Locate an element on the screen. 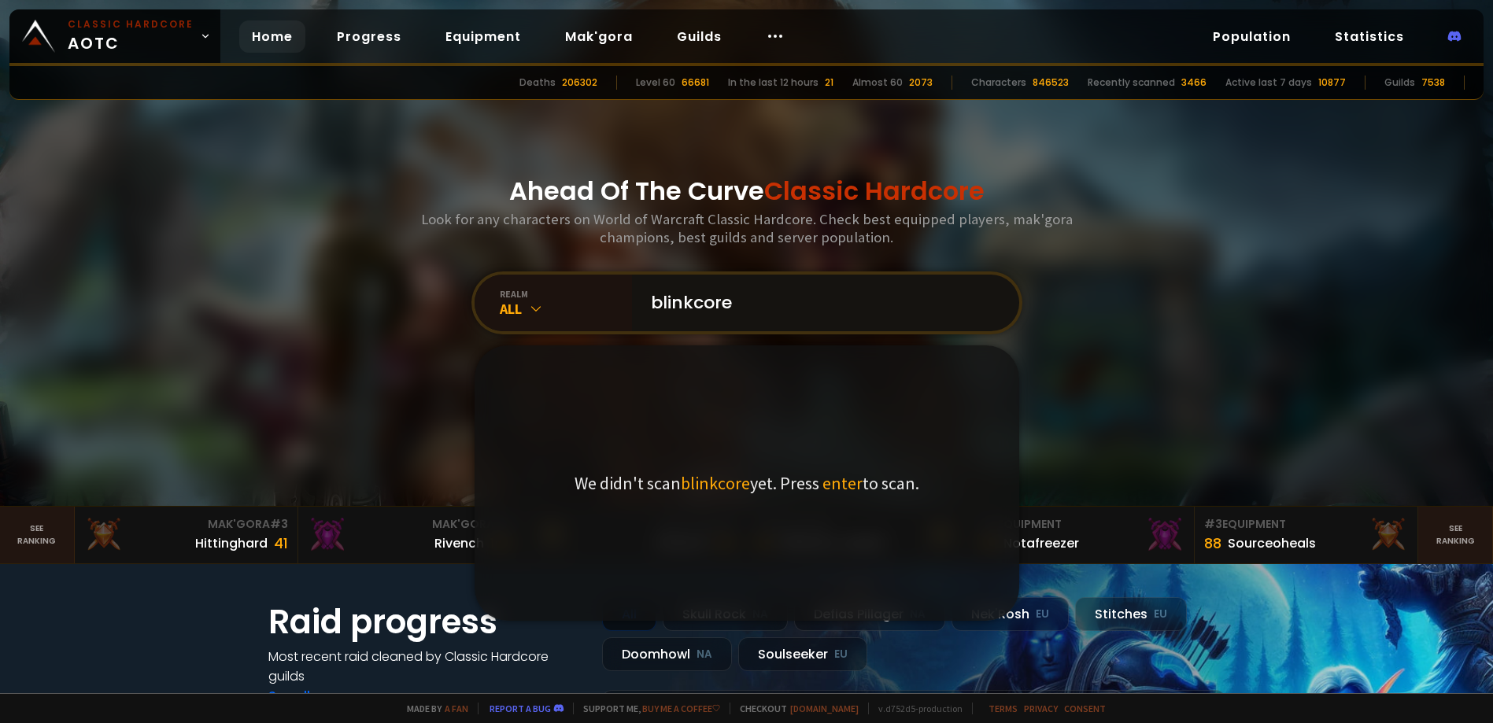 The width and height of the screenshot is (1493, 723). span: Made by is located at coordinates (433, 708).